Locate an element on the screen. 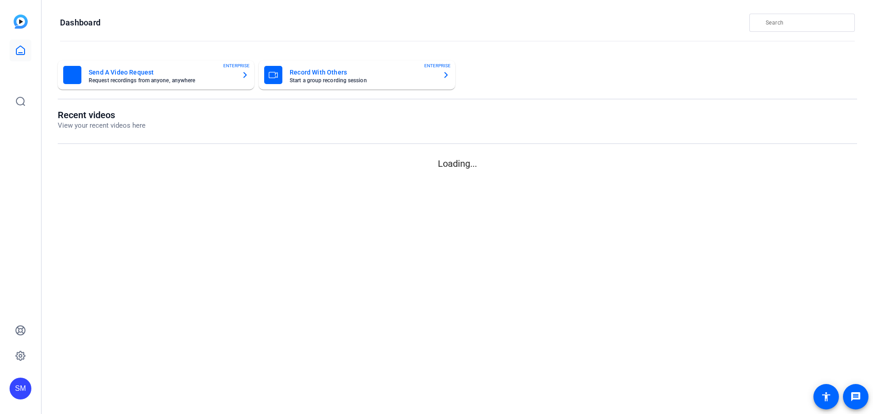 The height and width of the screenshot is (414, 873). button: Send A Video RequestRequest recordings from anyone, anywhereENTERPRISE is located at coordinates (156, 75).